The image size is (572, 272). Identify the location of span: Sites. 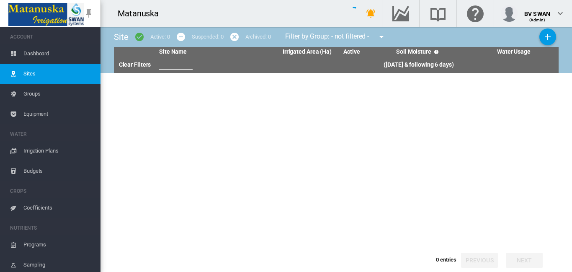
(59, 74).